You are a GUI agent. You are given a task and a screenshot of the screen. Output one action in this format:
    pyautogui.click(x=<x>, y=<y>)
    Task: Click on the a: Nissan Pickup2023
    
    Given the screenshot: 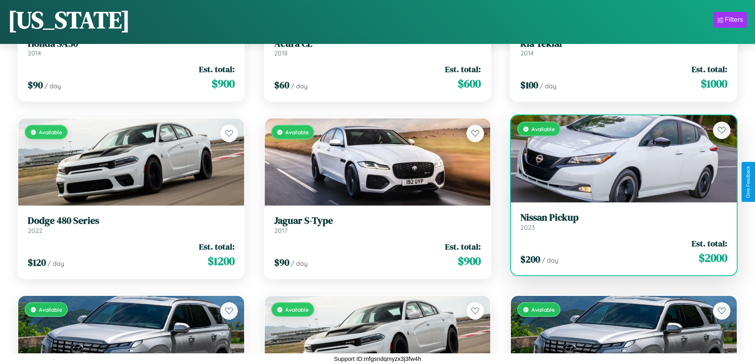 What is the action you would take?
    pyautogui.click(x=624, y=222)
    